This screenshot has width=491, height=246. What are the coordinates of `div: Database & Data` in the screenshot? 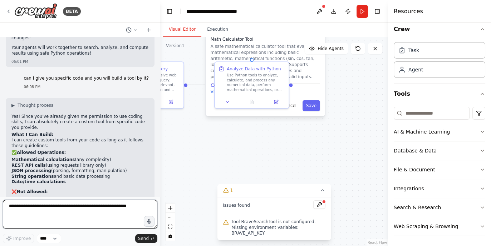 It's located at (415, 151).